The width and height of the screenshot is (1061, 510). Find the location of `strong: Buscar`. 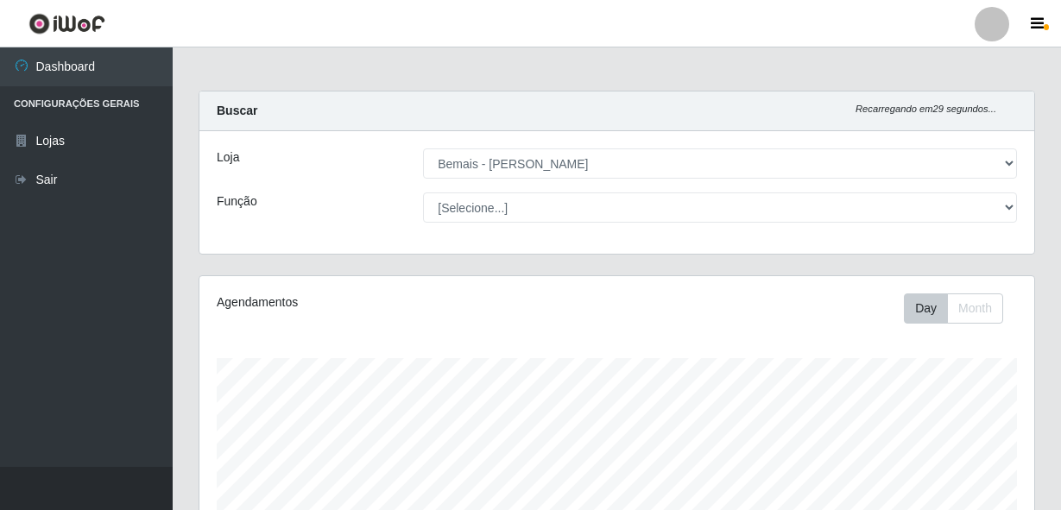

strong: Buscar is located at coordinates (237, 111).